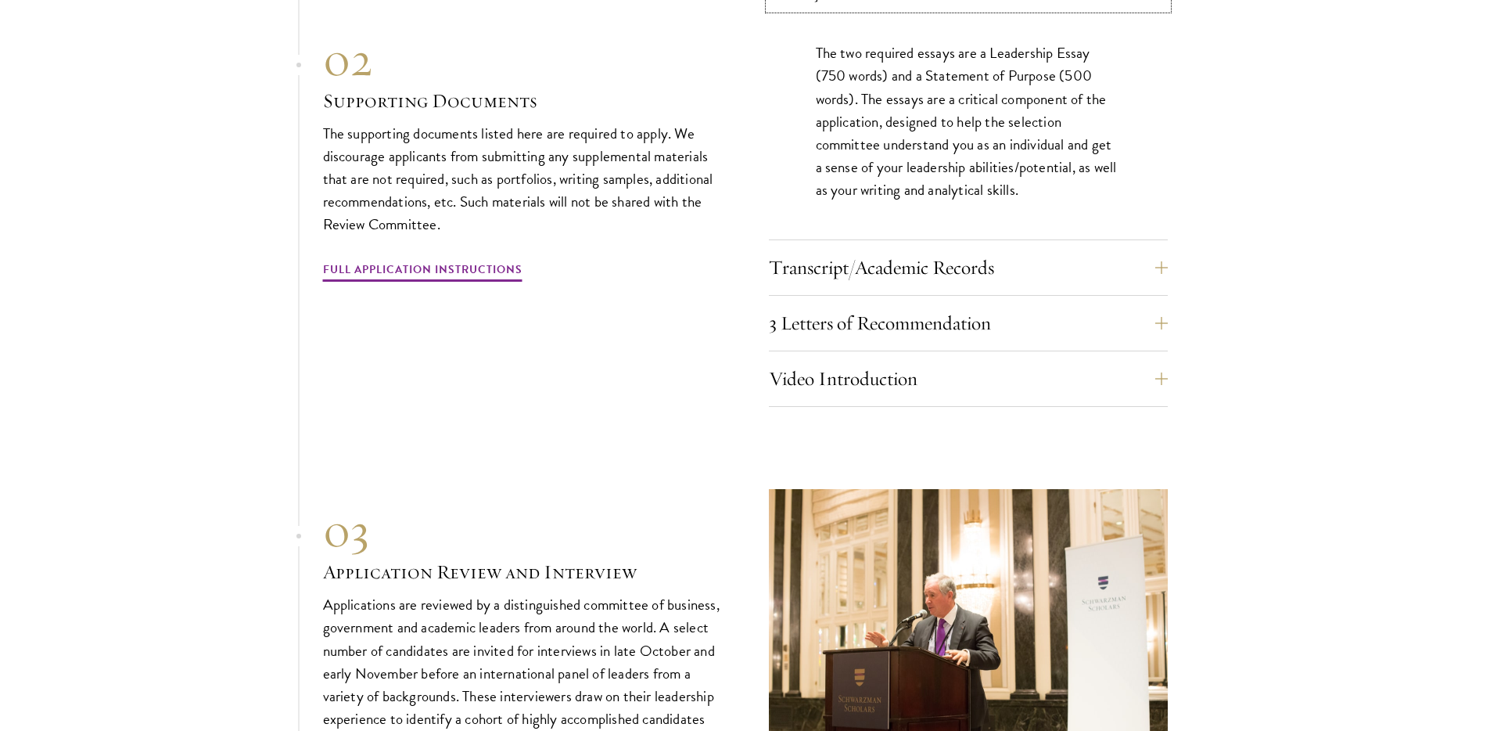  Describe the element at coordinates (968, 268) in the screenshot. I see `button: Transcript/Academic Records` at that location.